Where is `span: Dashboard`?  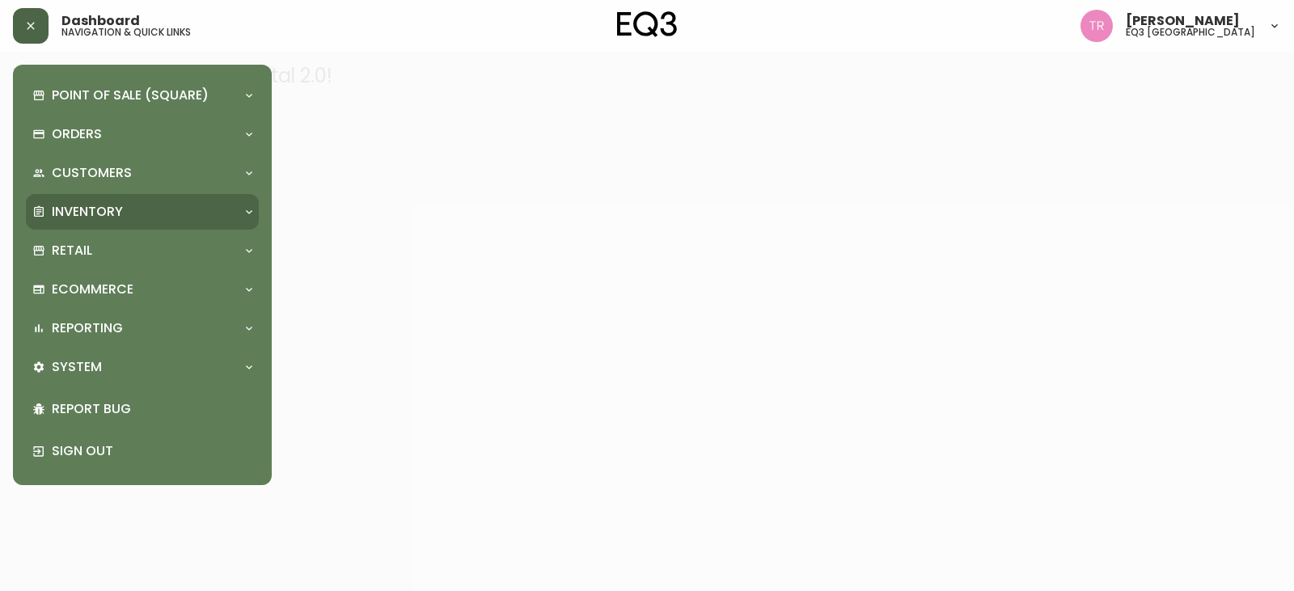
span: Dashboard is located at coordinates (100, 21).